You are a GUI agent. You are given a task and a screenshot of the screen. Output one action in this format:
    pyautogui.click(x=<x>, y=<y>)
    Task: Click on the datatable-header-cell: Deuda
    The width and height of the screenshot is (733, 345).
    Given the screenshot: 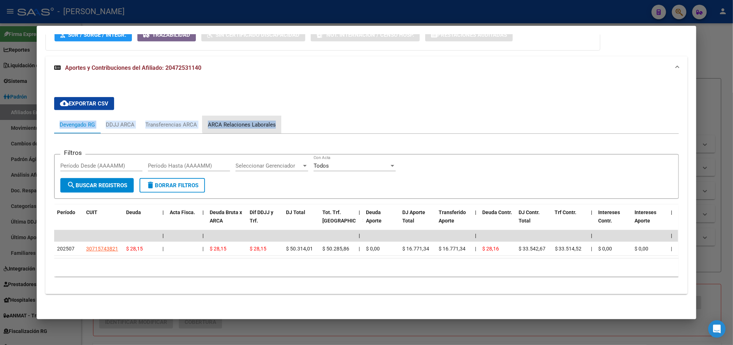 What is the action you would take?
    pyautogui.click(x=141, y=221)
    